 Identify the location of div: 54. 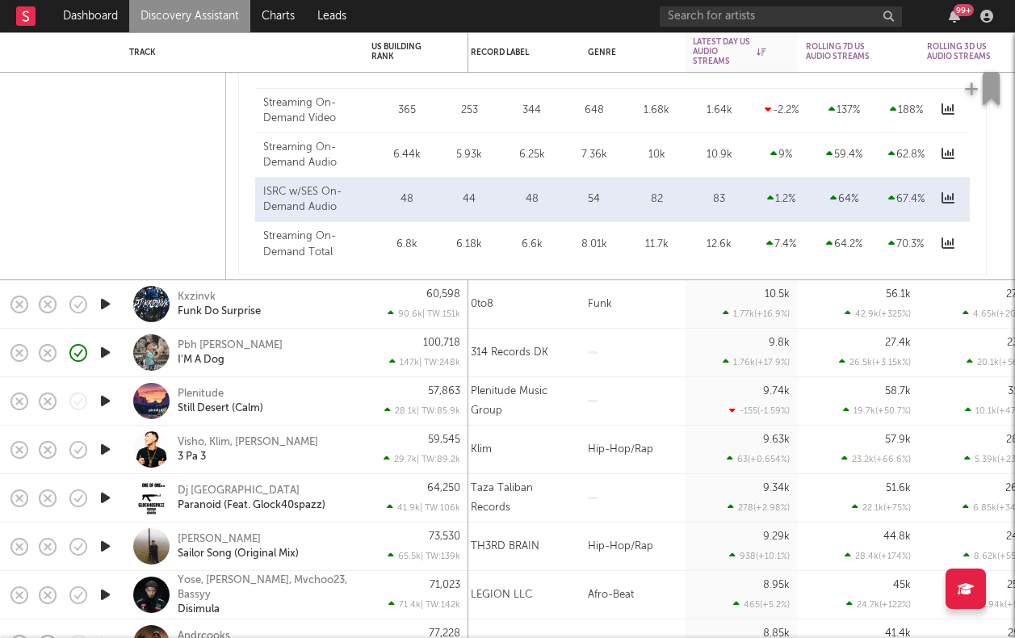
(593, 199).